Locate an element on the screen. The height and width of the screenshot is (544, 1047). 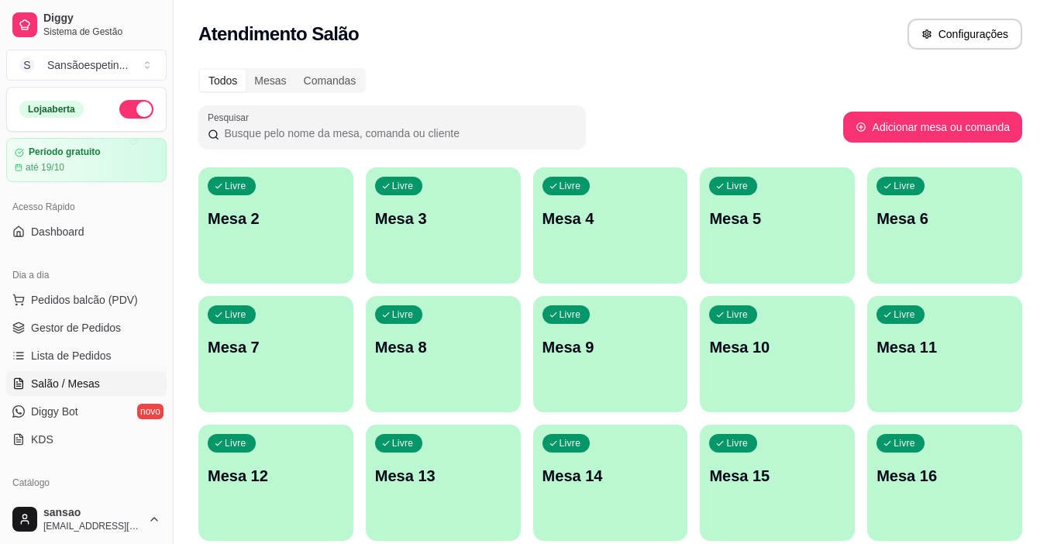
div: Mesas is located at coordinates (270, 81).